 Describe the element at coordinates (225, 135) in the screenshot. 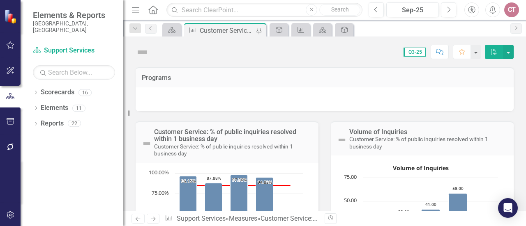

I see `a: Customer Service: % of public inquiries resolved within 1 business day` at that location.